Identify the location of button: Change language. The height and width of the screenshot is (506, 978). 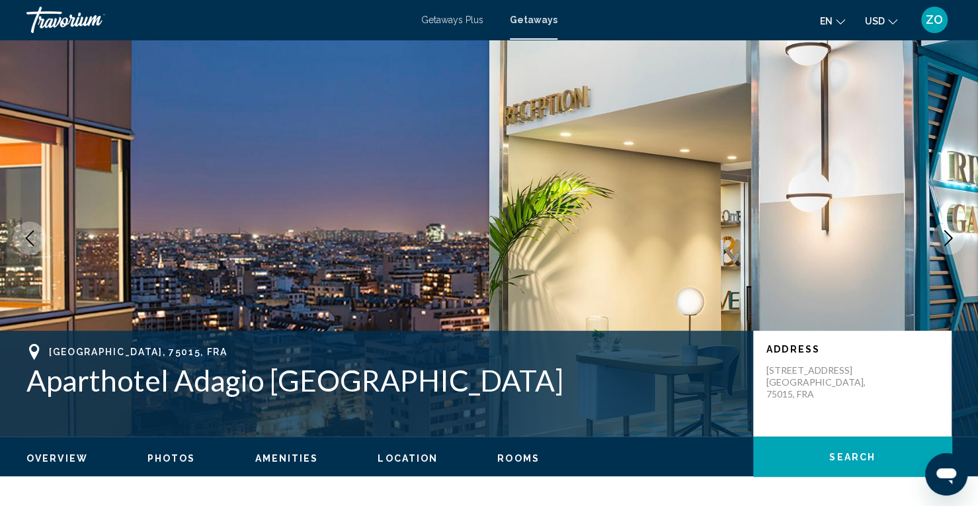
(832, 20).